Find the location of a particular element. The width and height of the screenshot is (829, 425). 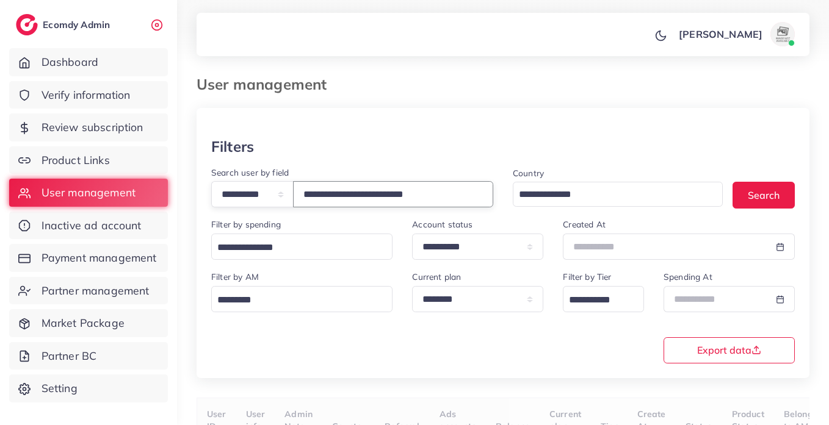

span: Product Links is located at coordinates (76, 161).